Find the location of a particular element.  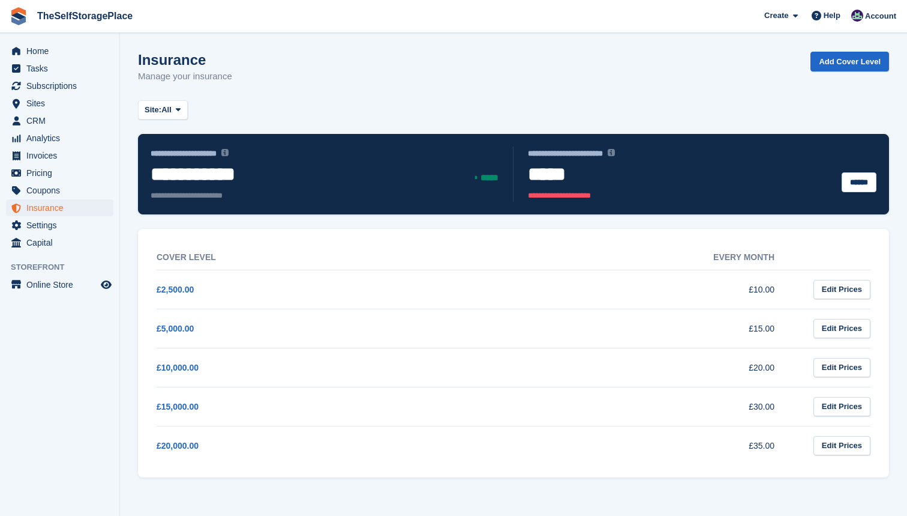

span: All is located at coordinates (166, 110).